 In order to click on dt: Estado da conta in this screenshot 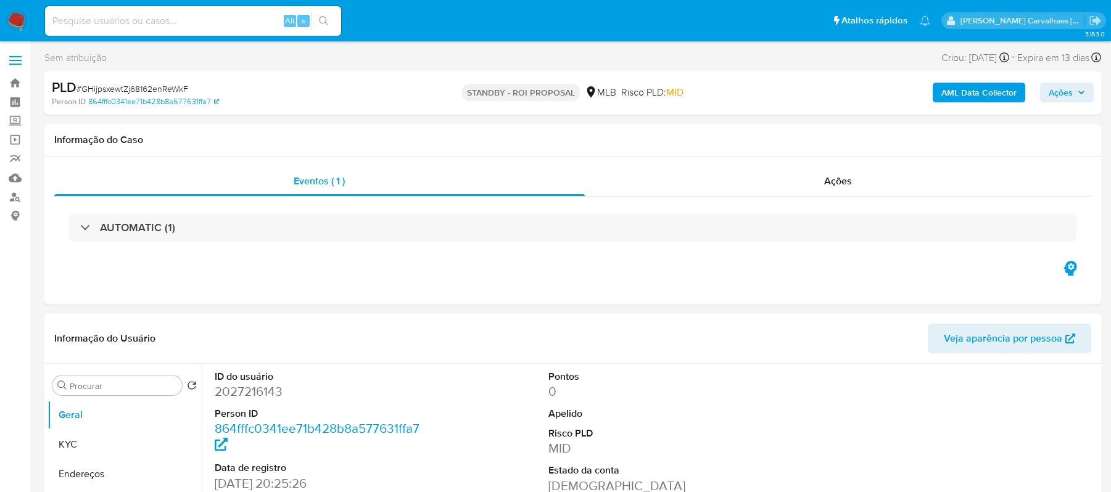, I will do `click(653, 471)`.